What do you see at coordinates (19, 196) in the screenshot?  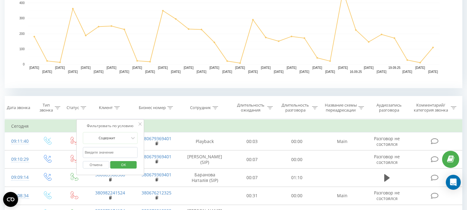 I see `div: 09:08:34` at bounding box center [19, 196].